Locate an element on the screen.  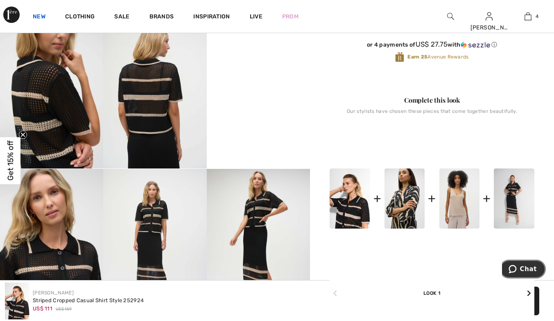
div: Complete this look is located at coordinates (432, 100).